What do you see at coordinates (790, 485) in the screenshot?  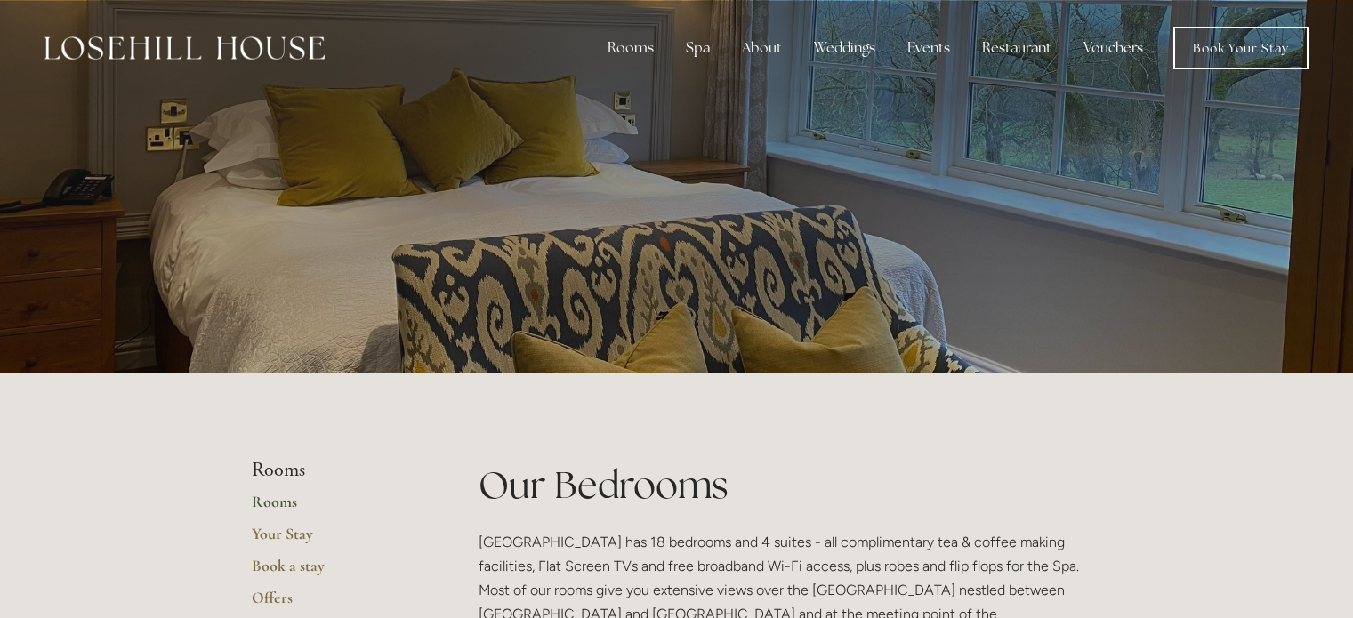 I see `h1: Our Bedrooms` at bounding box center [790, 485].